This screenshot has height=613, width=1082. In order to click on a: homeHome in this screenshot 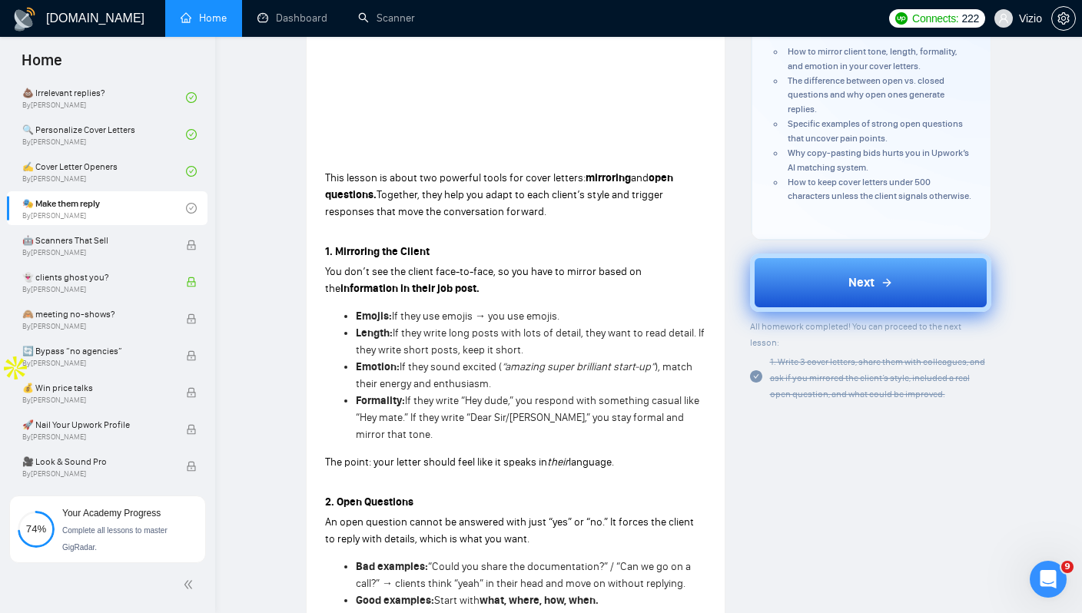, I will do `click(204, 18)`.